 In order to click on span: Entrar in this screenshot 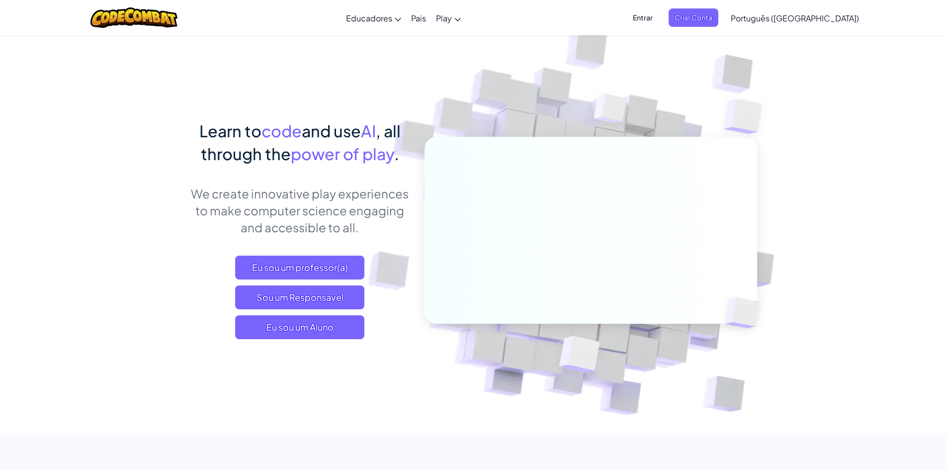, I will do `click(643, 17)`.